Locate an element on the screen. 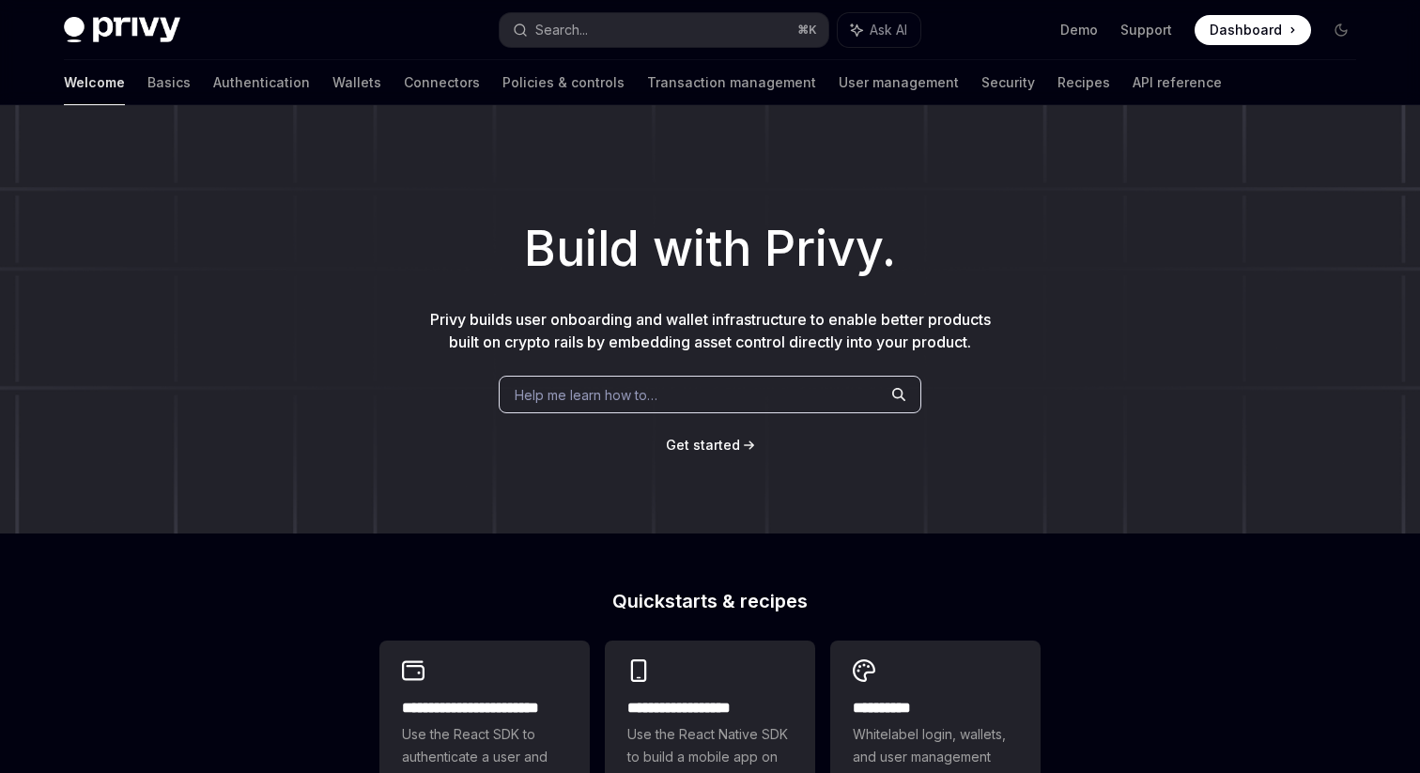 The height and width of the screenshot is (773, 1420). a: Wallets is located at coordinates (357, 83).